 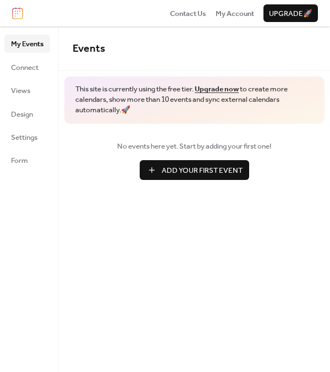 What do you see at coordinates (27, 43) in the screenshot?
I see `a: My Events` at bounding box center [27, 43].